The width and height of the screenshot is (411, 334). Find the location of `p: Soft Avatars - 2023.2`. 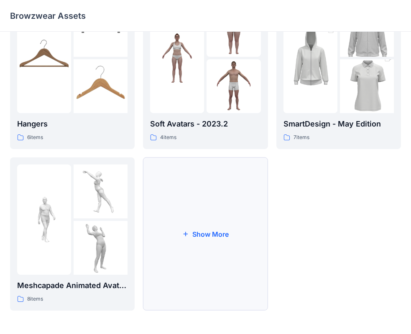

p: Soft Avatars - 2023.2 is located at coordinates (205, 124).